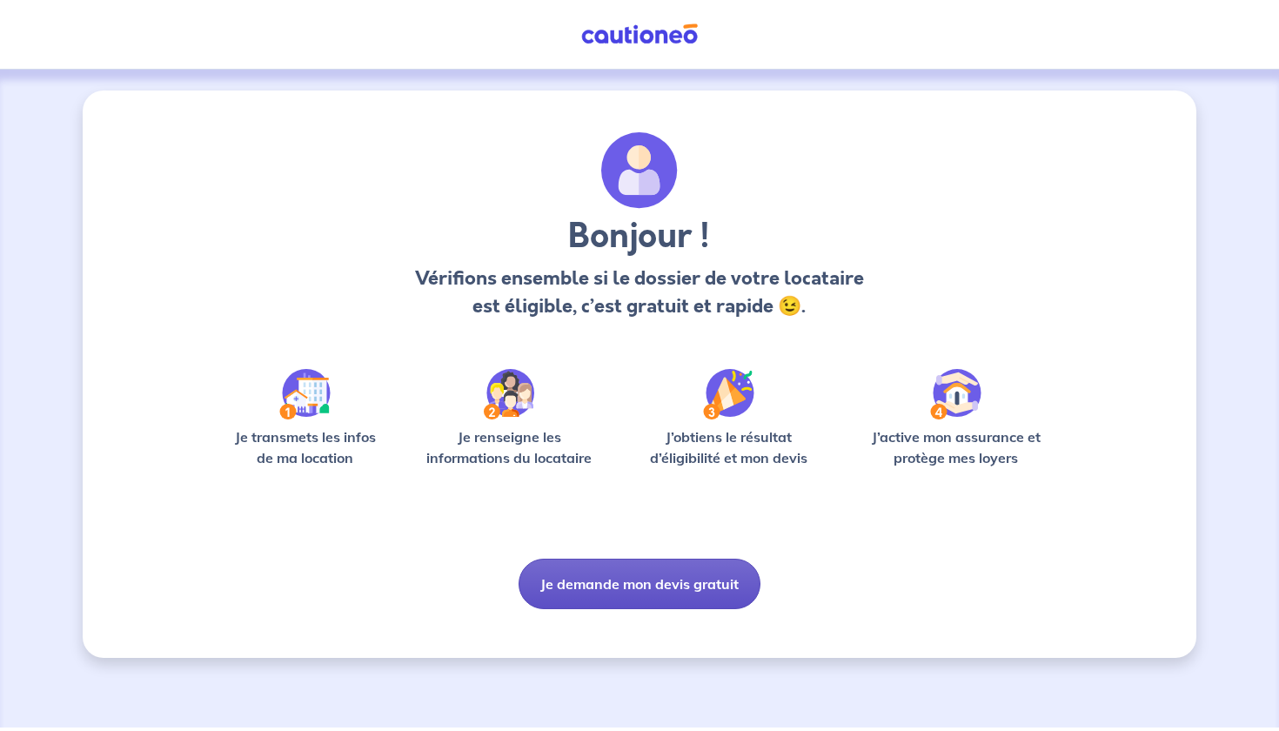  I want to click on button: Je demande mon devis gratuit, so click(640, 584).